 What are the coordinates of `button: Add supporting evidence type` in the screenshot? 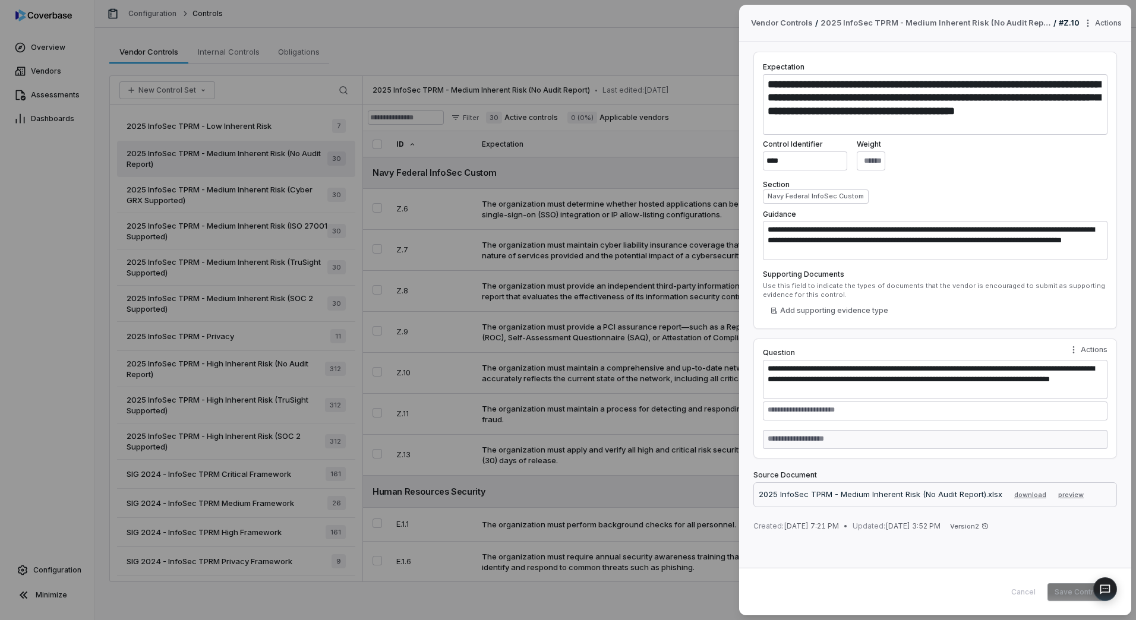 It's located at (829, 311).